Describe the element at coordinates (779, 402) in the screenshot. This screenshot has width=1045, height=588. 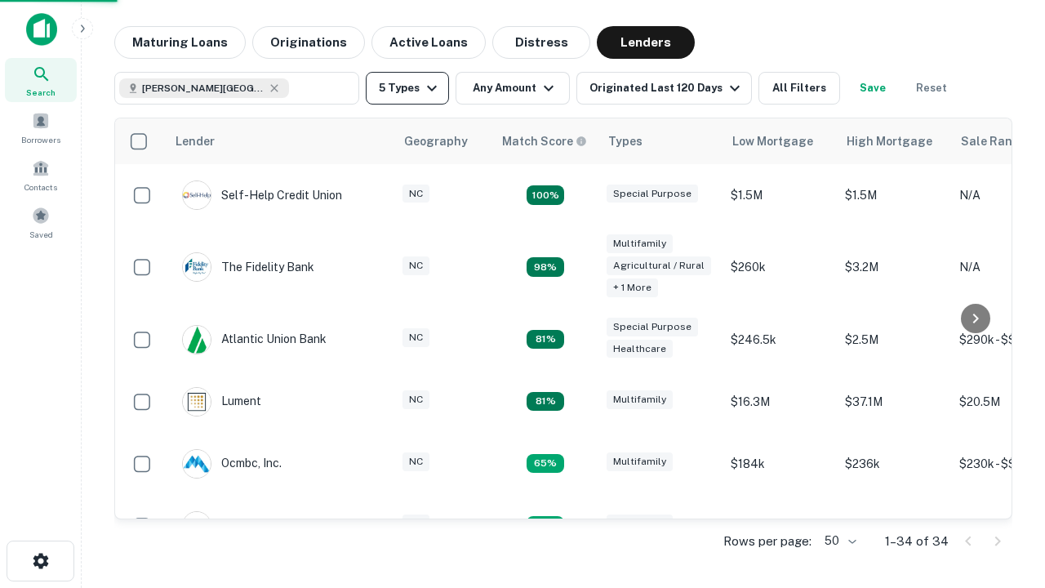
I see `td: $16.3M` at that location.